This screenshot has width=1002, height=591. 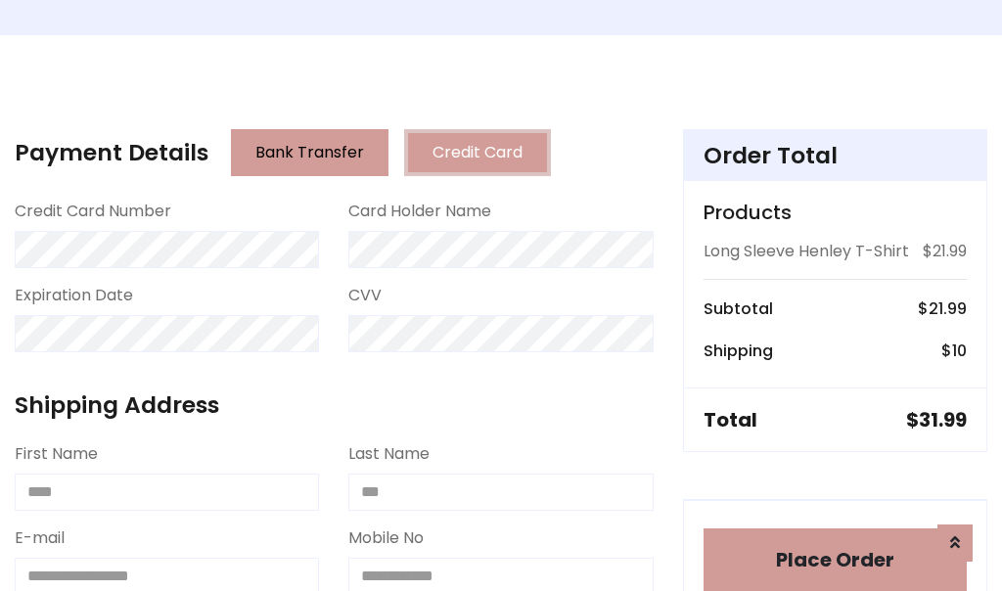 What do you see at coordinates (420, 211) in the screenshot?
I see `label: Card Holder Name` at bounding box center [420, 211].